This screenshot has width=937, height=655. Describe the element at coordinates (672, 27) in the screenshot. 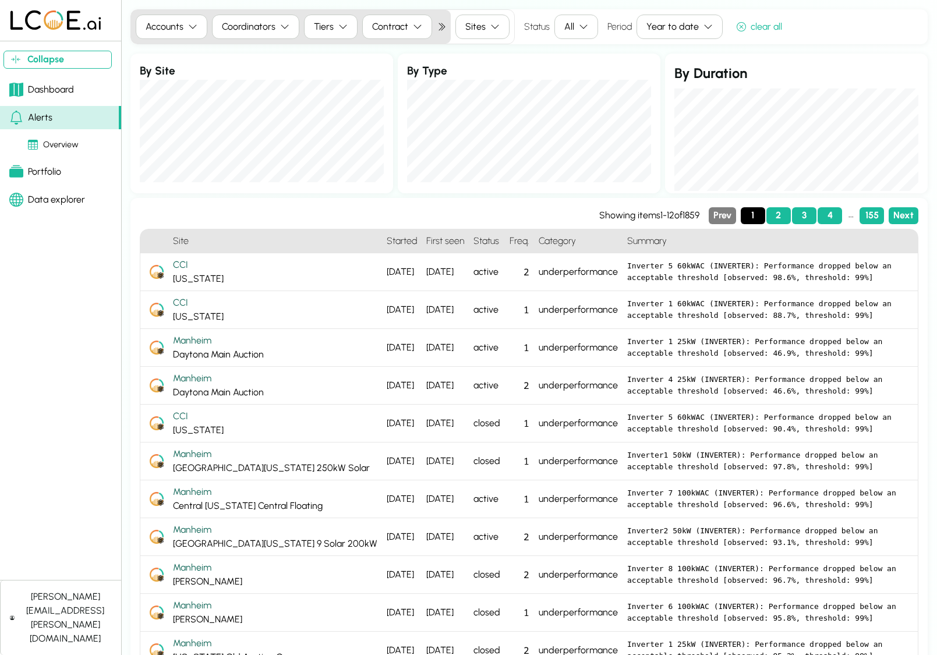

I see `div: Year to date` at that location.